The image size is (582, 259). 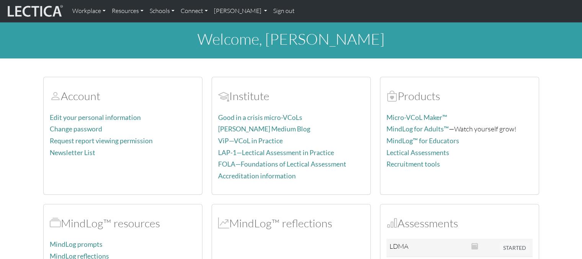 I want to click on a: Lectical Assessments, so click(x=418, y=153).